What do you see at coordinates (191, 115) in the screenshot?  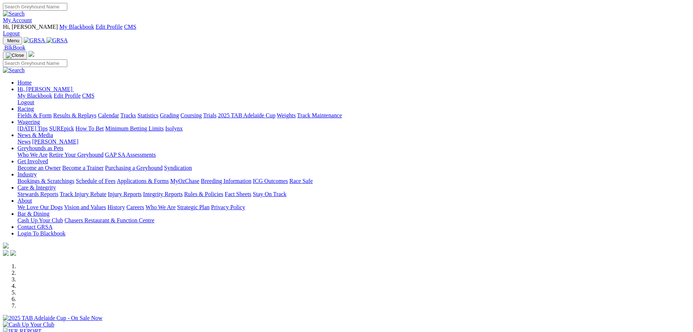 I see `a: Coursing` at bounding box center [191, 115].